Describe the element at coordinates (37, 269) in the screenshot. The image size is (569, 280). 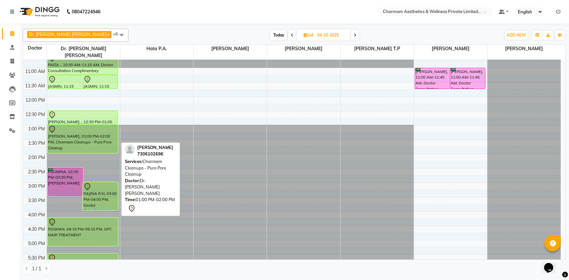
I see `span: 1 / 1` at that location.